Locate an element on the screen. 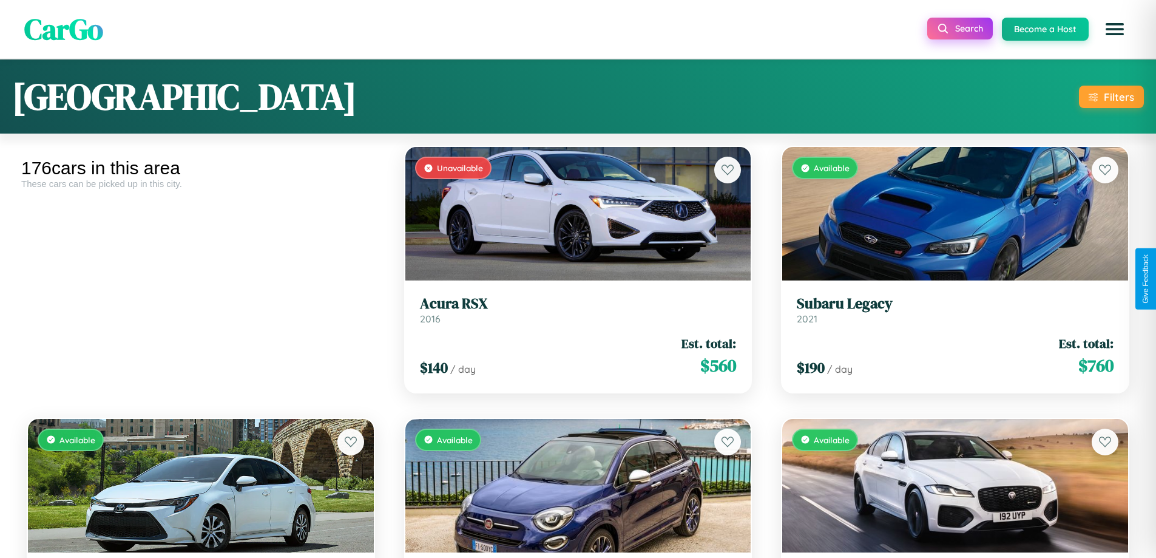  button: Search is located at coordinates (960, 29).